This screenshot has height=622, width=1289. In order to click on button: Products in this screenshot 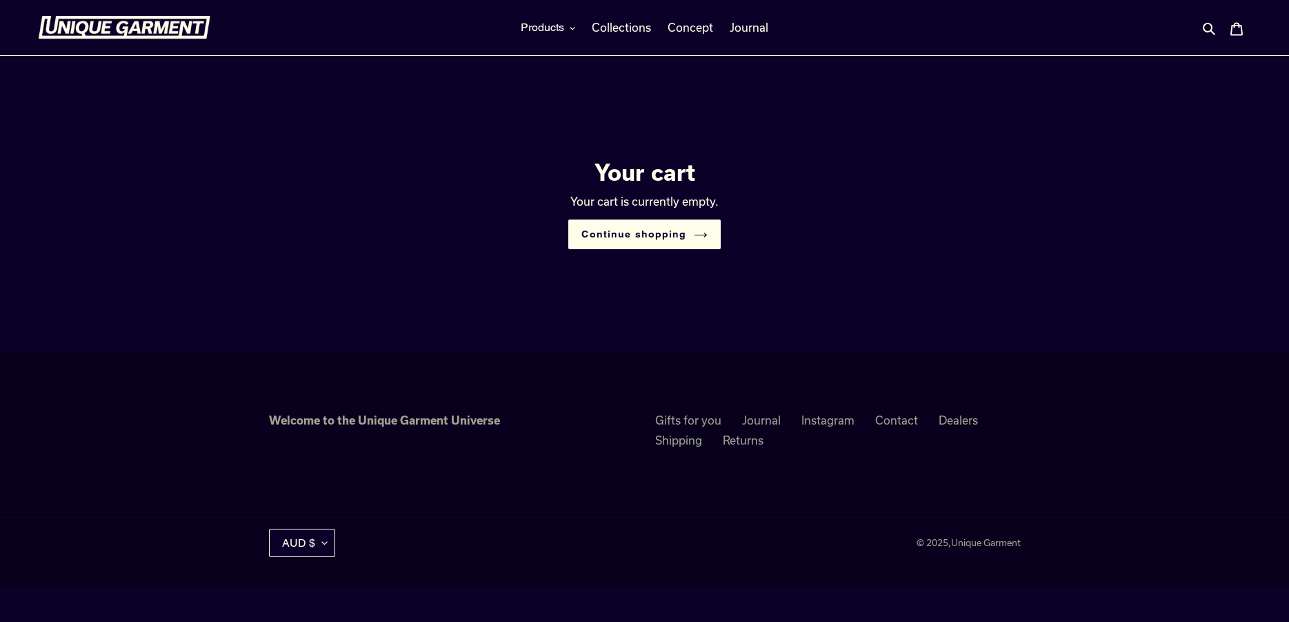, I will do `click(548, 28)`.